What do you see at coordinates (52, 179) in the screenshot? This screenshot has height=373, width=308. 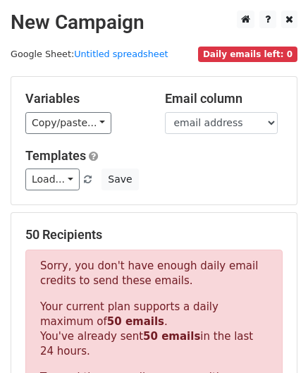 I see `a: Load...` at bounding box center [52, 179].